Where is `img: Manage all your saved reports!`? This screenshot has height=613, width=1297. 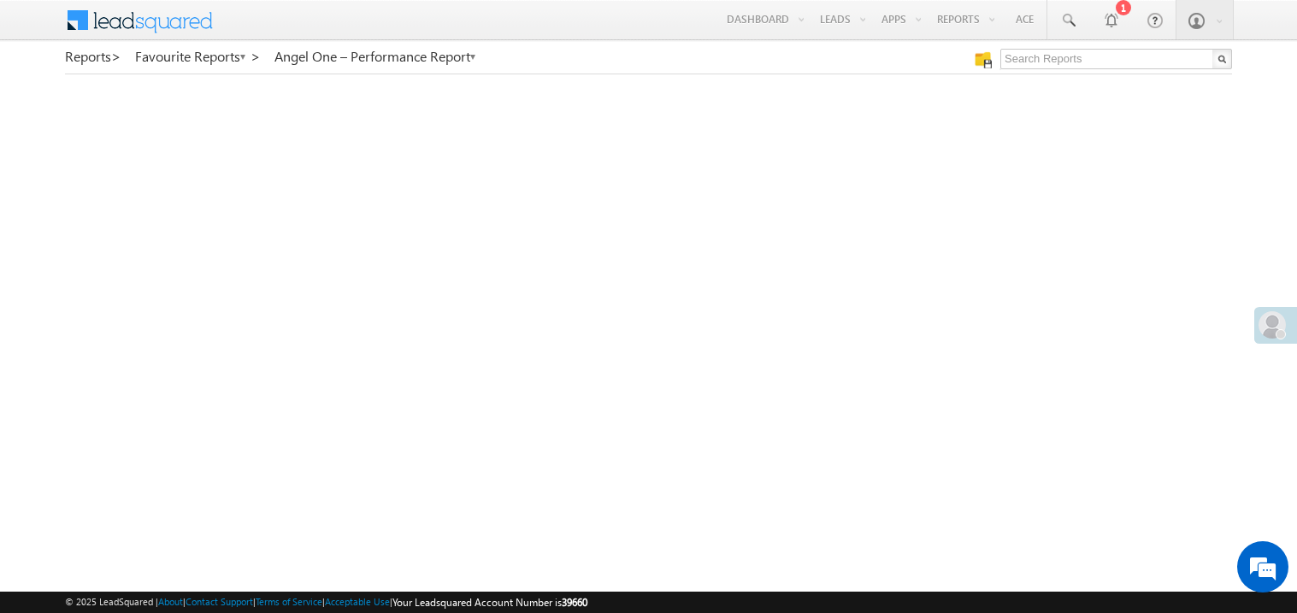
img: Manage all your saved reports! is located at coordinates (983, 60).